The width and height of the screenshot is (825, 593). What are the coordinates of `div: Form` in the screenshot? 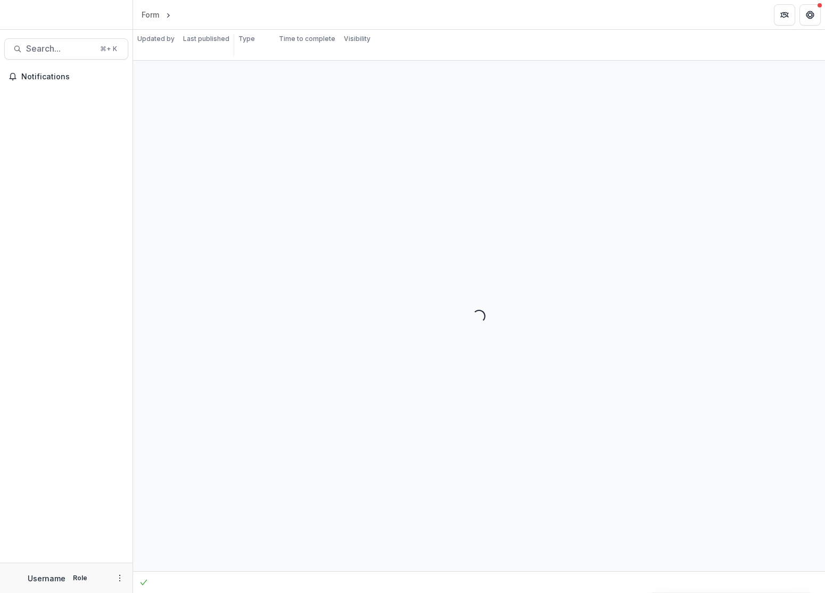 It's located at (150, 14).